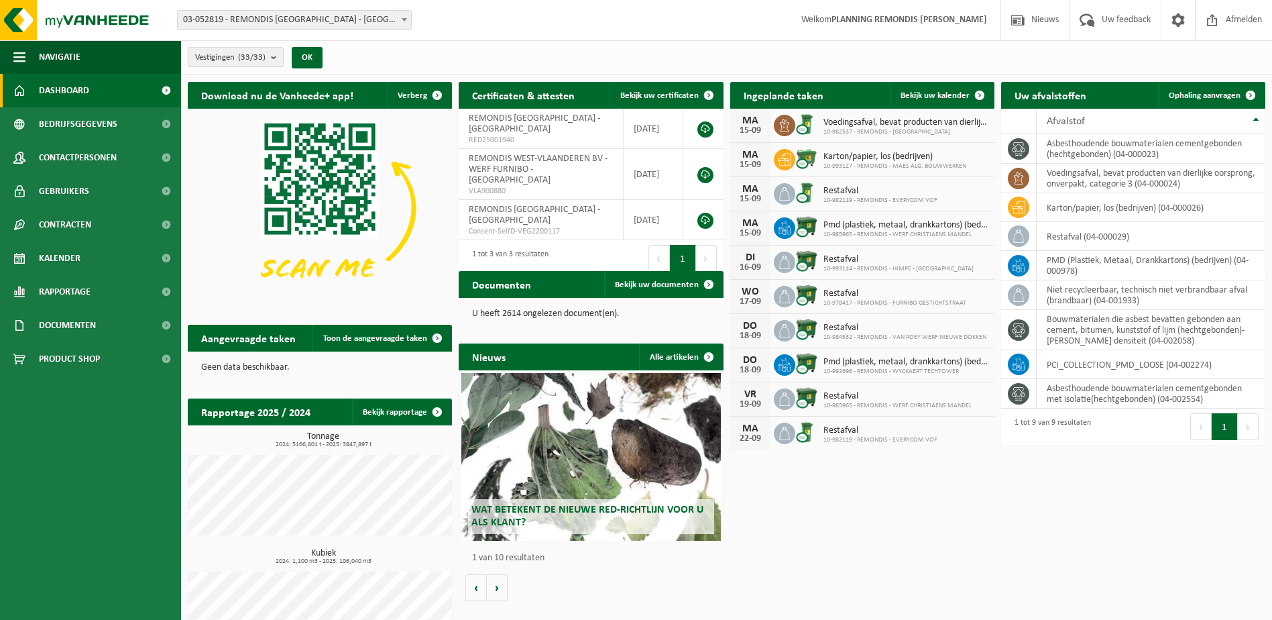  I want to click on span: Bedrijfsgegevens, so click(78, 124).